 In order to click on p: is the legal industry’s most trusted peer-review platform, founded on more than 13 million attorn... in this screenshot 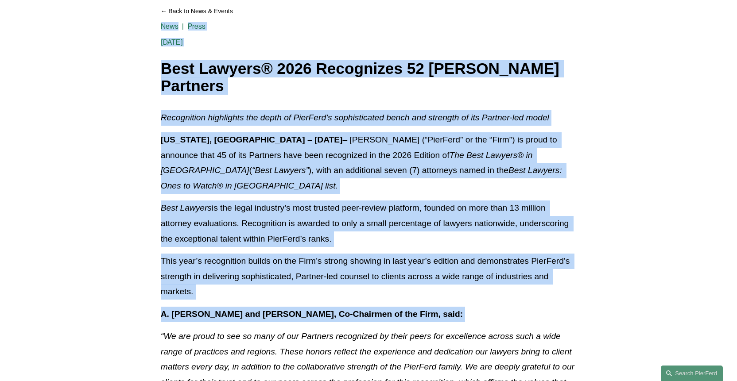, I will do `click(368, 224)`.